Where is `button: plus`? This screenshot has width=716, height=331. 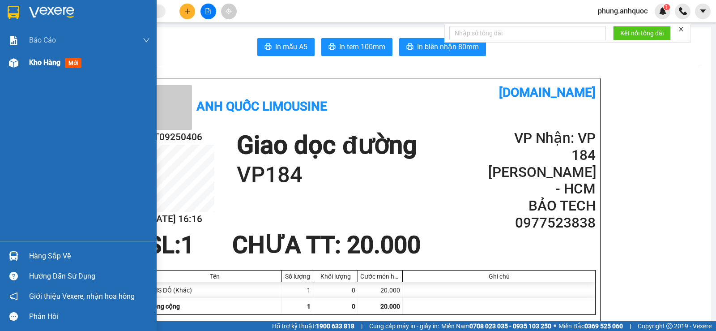 button: plus is located at coordinates (187, 11).